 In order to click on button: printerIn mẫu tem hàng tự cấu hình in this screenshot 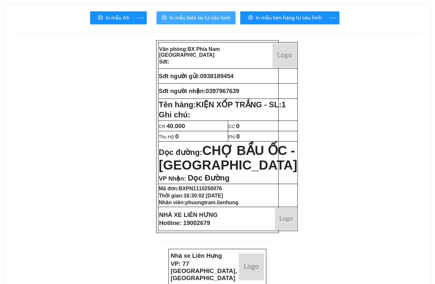, I will do `click(284, 18)`.